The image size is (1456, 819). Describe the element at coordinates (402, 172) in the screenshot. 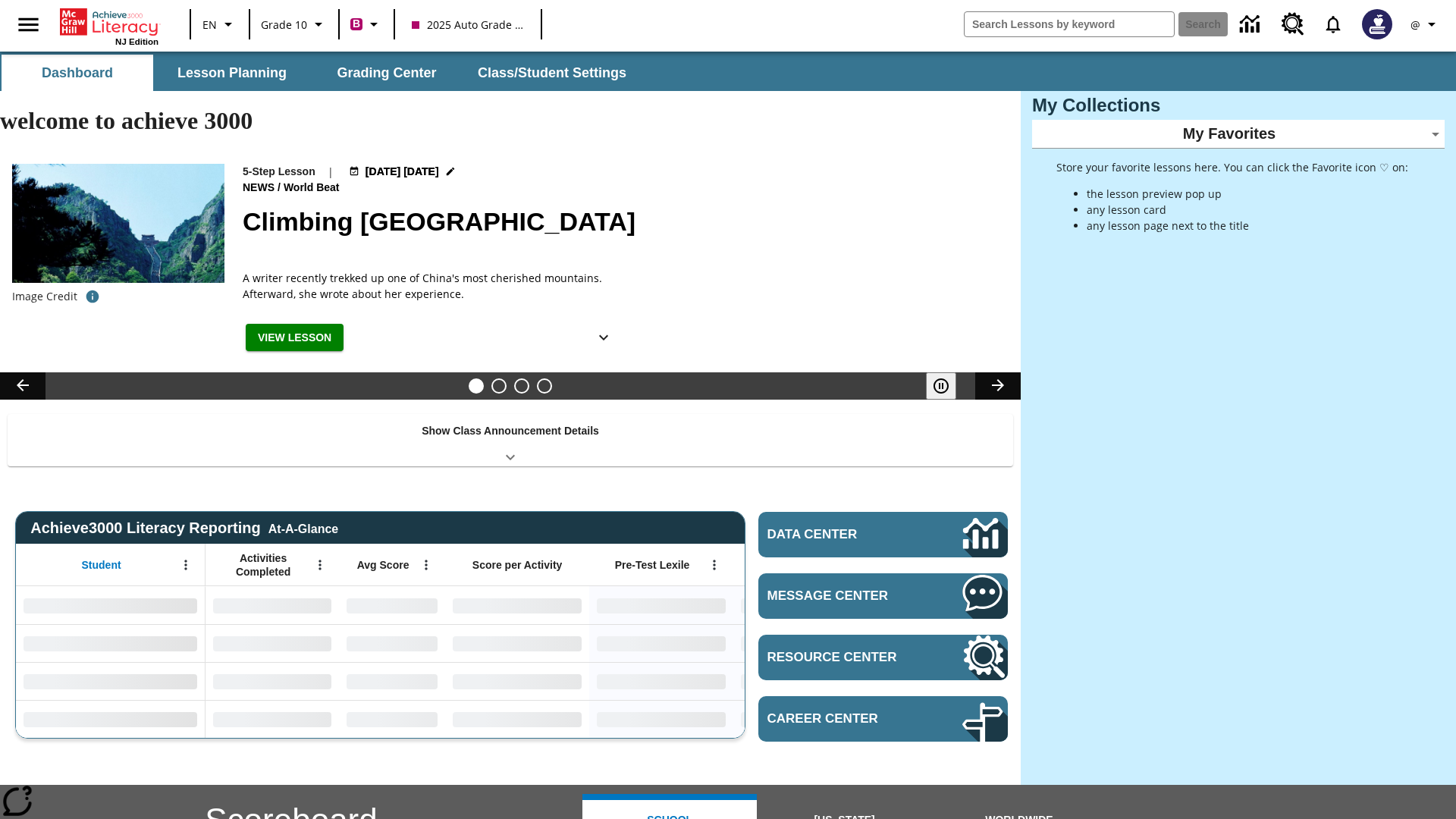

I see `button: Jul 22 - Jun 30 Choose Dates` at that location.